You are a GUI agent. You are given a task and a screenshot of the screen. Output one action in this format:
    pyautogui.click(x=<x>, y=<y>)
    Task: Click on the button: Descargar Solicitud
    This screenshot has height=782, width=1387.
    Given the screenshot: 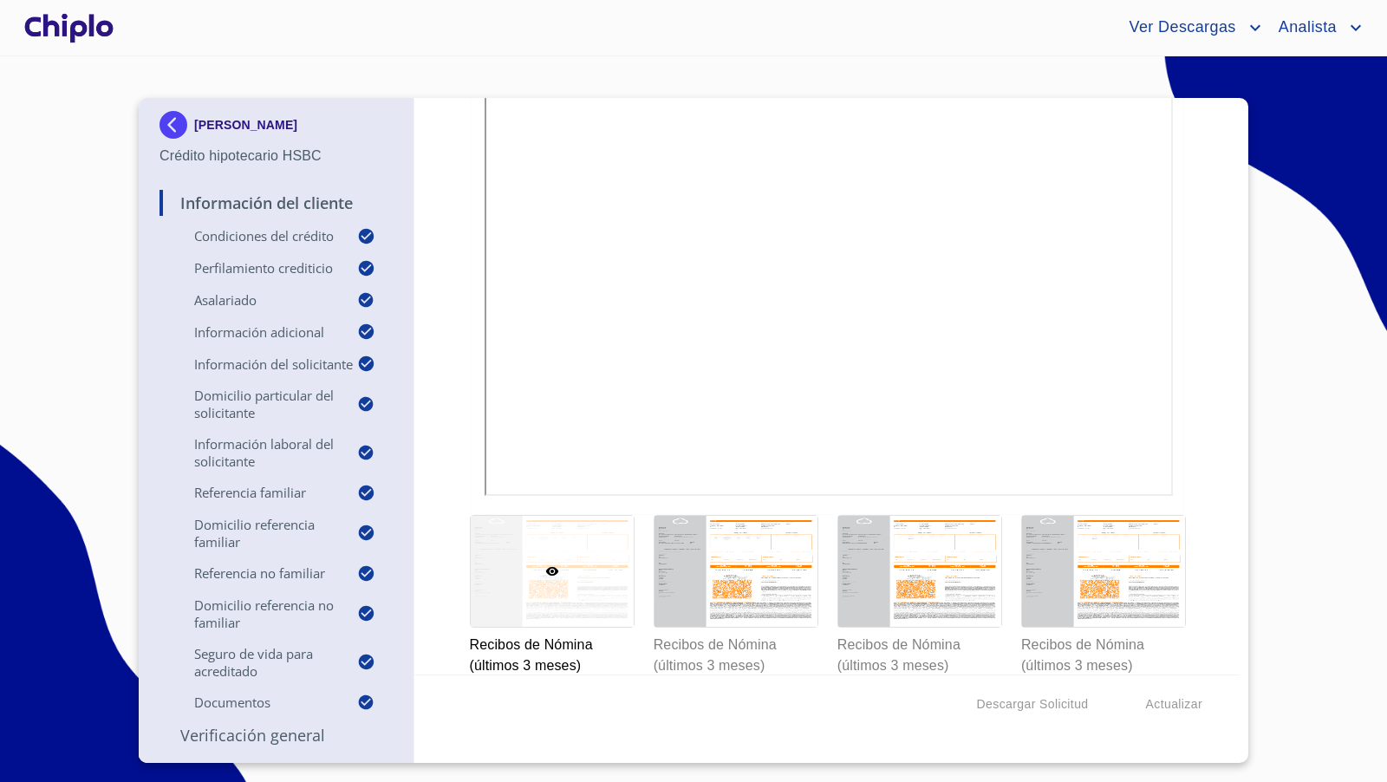 What is the action you would take?
    pyautogui.click(x=1033, y=704)
    